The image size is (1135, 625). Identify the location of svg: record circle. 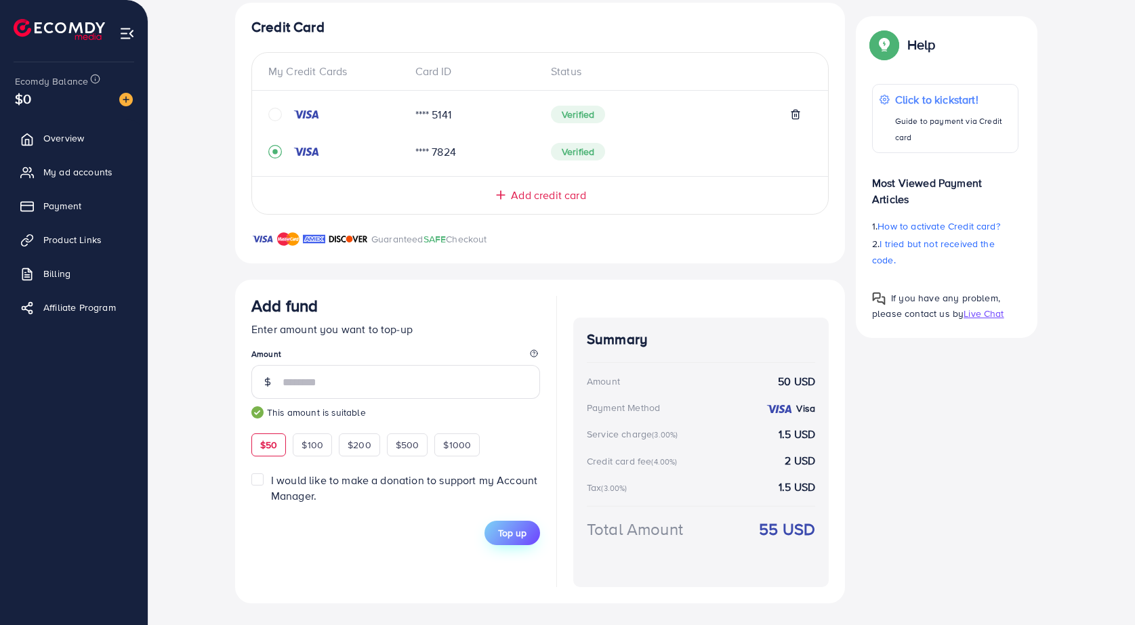
(275, 152).